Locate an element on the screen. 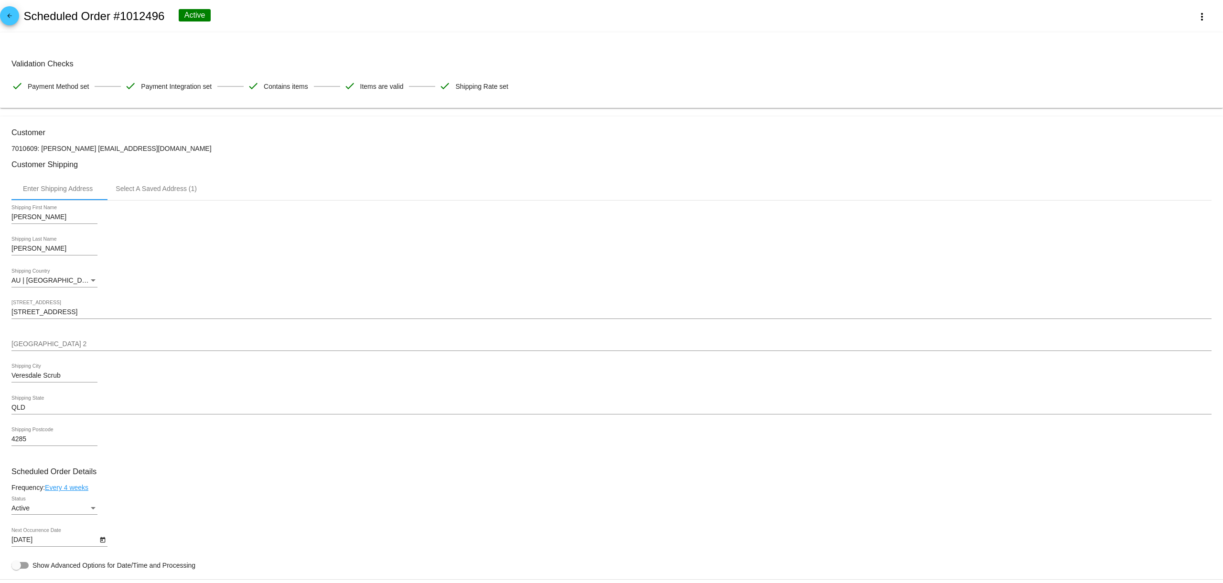  input: Shipping City is located at coordinates (54, 376).